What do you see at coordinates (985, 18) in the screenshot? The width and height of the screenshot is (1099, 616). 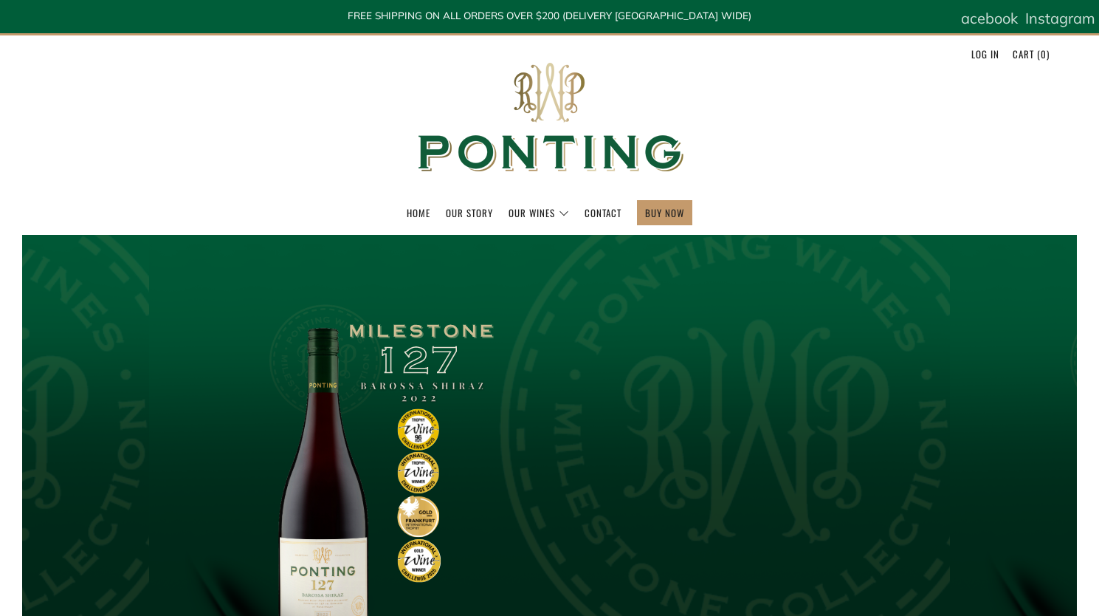 I see `span: Facebook` at bounding box center [985, 18].